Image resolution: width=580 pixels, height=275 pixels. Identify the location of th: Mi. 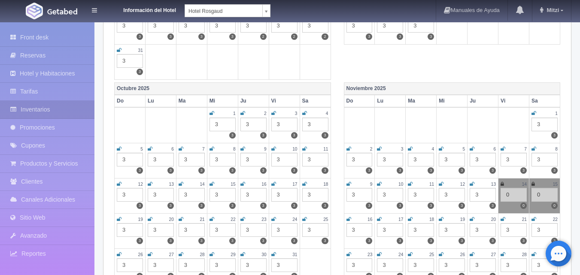
(222, 101).